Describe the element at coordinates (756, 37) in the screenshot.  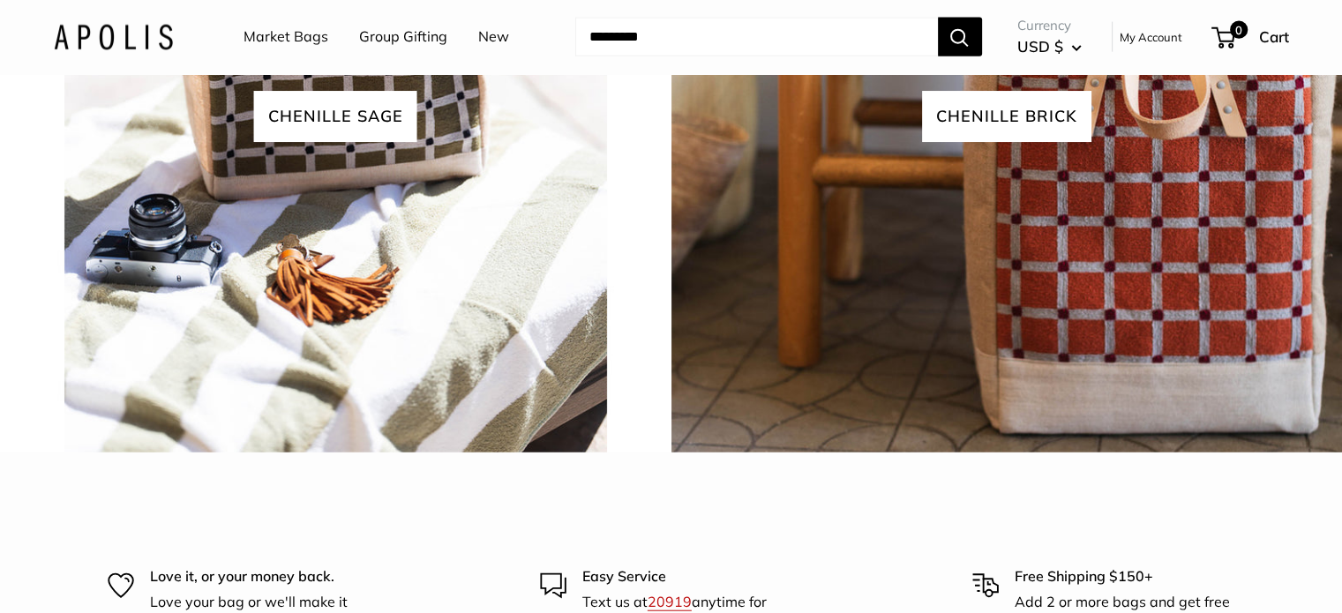
I see `input: Search...` at that location.